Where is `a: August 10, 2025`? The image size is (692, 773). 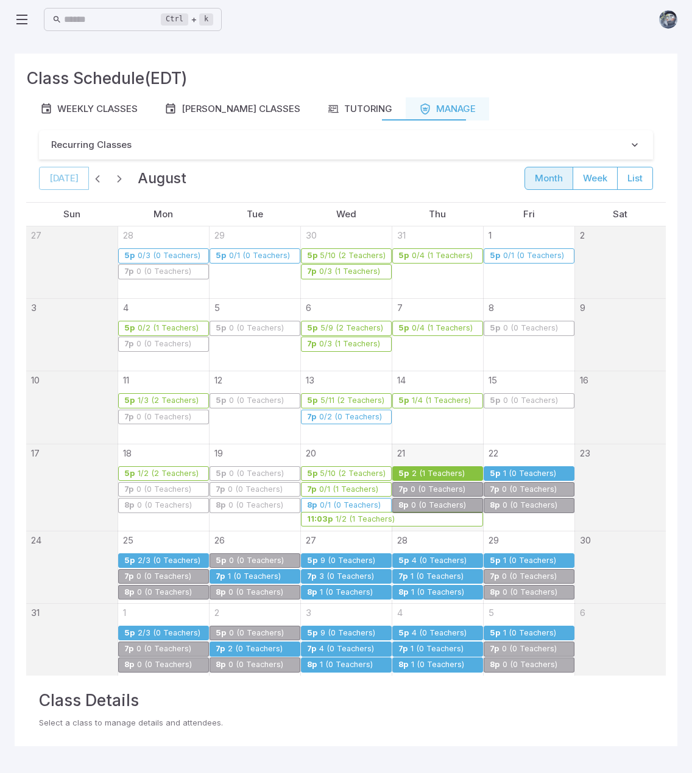 a: August 10, 2025 is located at coordinates (33, 379).